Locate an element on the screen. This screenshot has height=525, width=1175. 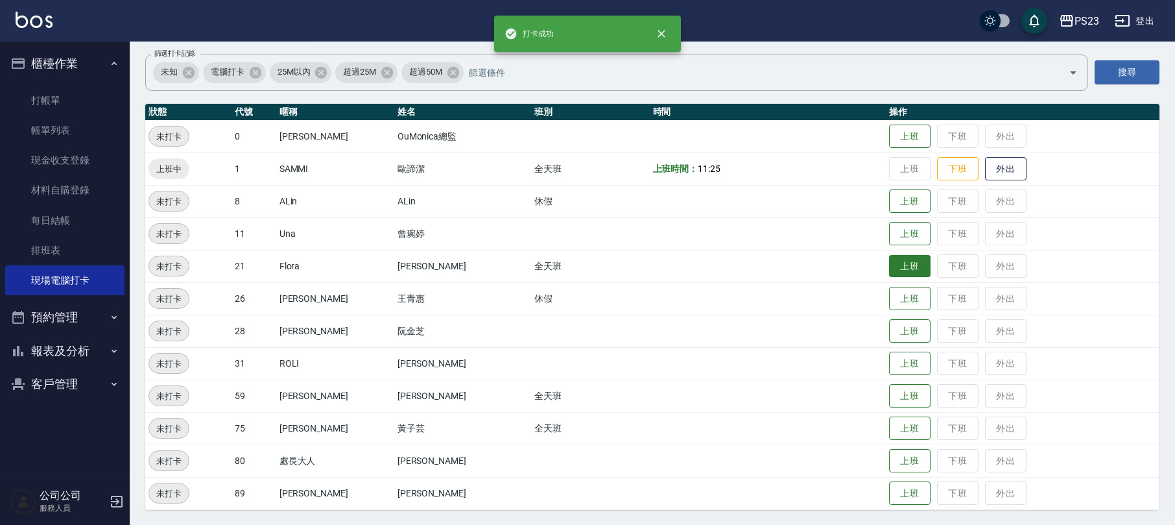
button: 登出 is located at coordinates (1134, 21).